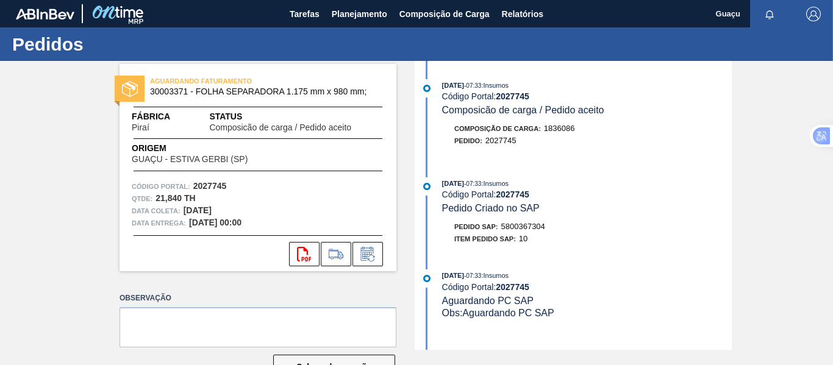 The image size is (833, 365). What do you see at coordinates (159, 223) in the screenshot?
I see `span: Data entrega:` at bounding box center [159, 223].